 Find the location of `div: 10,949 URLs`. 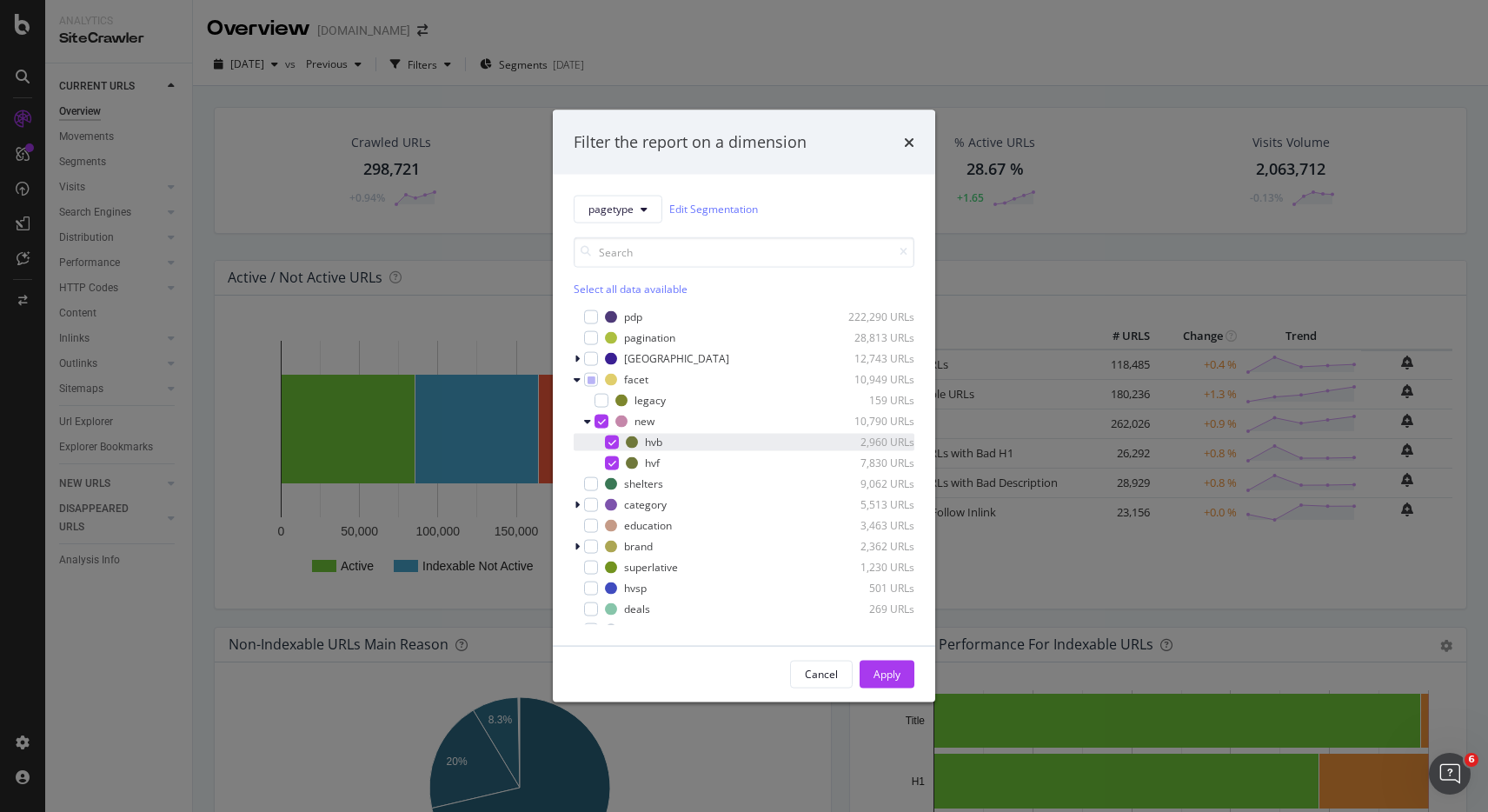

div: 10,949 URLs is located at coordinates (872, 379).